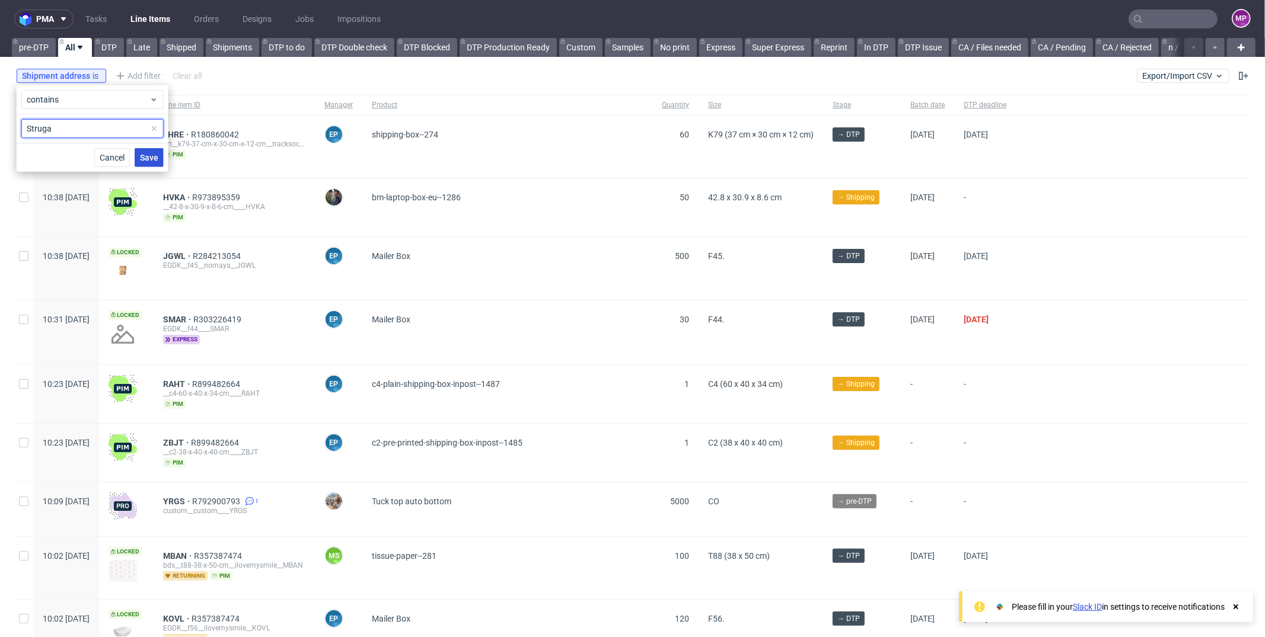 This screenshot has height=637, width=1265. Describe the element at coordinates (1183, 76) in the screenshot. I see `button: Export/Import CSV` at that location.